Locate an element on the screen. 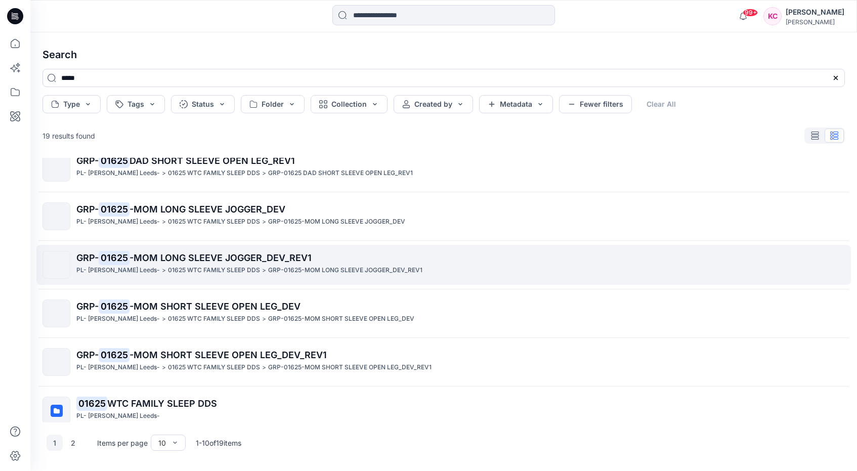 This screenshot has height=471, width=857. button: 2 is located at coordinates (73, 443).